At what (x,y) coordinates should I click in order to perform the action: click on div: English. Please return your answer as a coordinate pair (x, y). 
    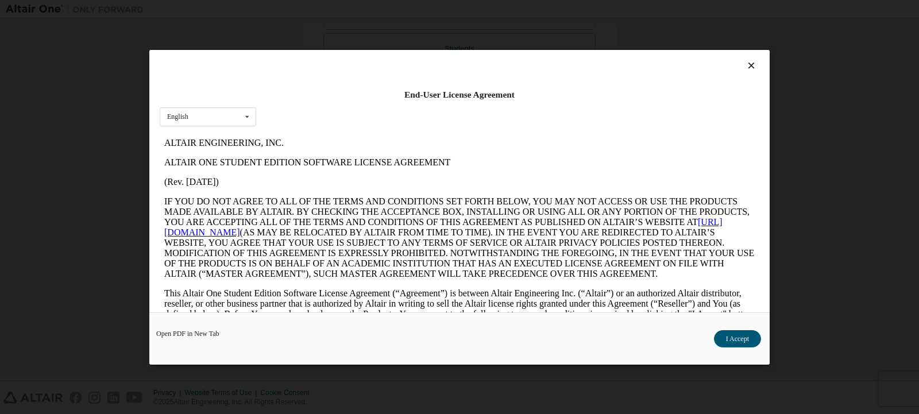
    Looking at the image, I should click on (177, 117).